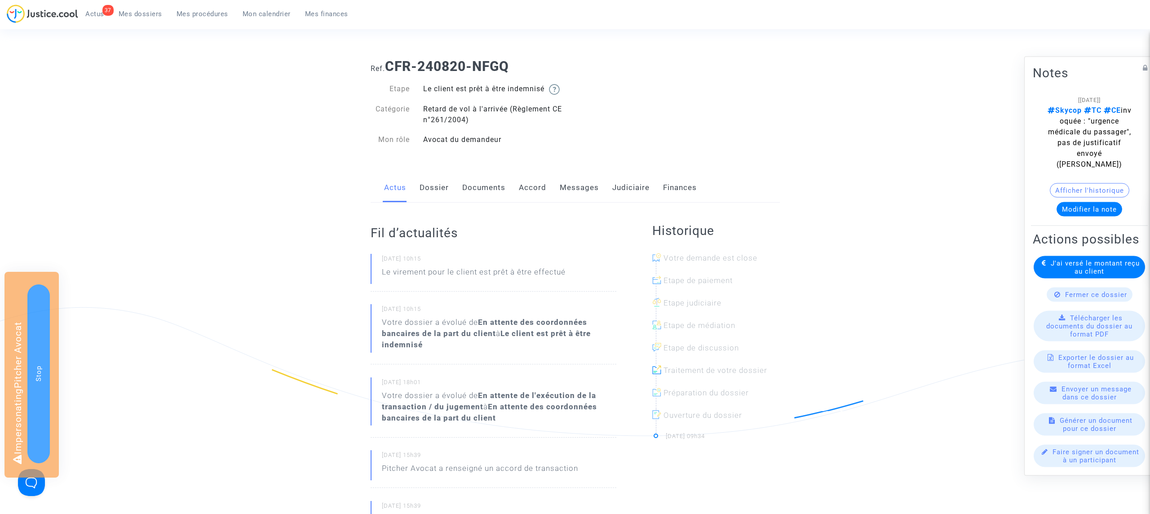 The image size is (1150, 514). Describe the element at coordinates (202, 14) in the screenshot. I see `a: Mes procédures` at that location.